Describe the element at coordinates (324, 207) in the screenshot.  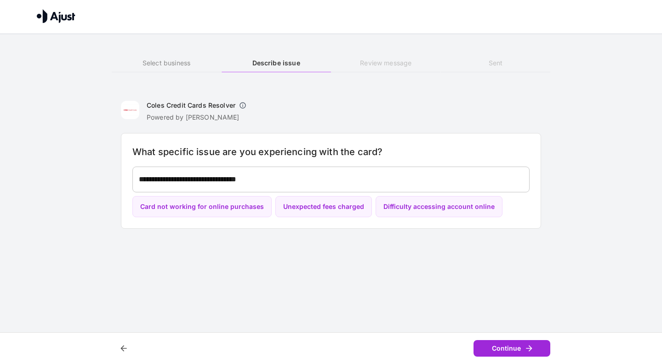
I see `button: Unexpected fees charged` at that location.